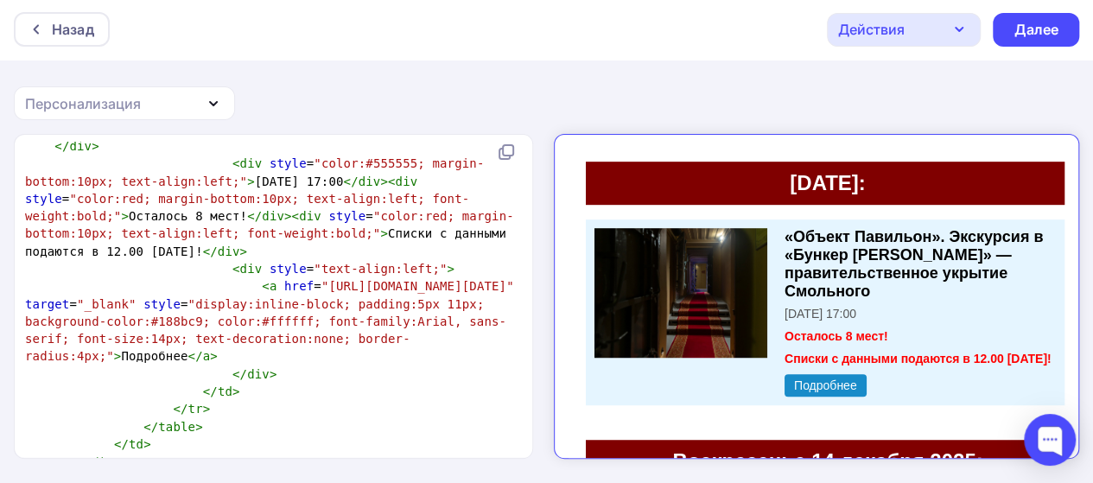 This screenshot has width=1093, height=483. Describe the element at coordinates (106, 304) in the screenshot. I see `span: "_blank"` at that location.